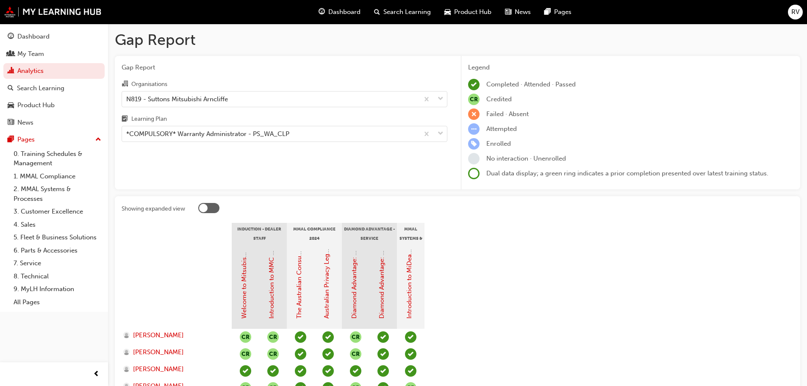 This screenshot has width=807, height=386. Describe the element at coordinates (26, 139) in the screenshot. I see `div: Pages` at that location.